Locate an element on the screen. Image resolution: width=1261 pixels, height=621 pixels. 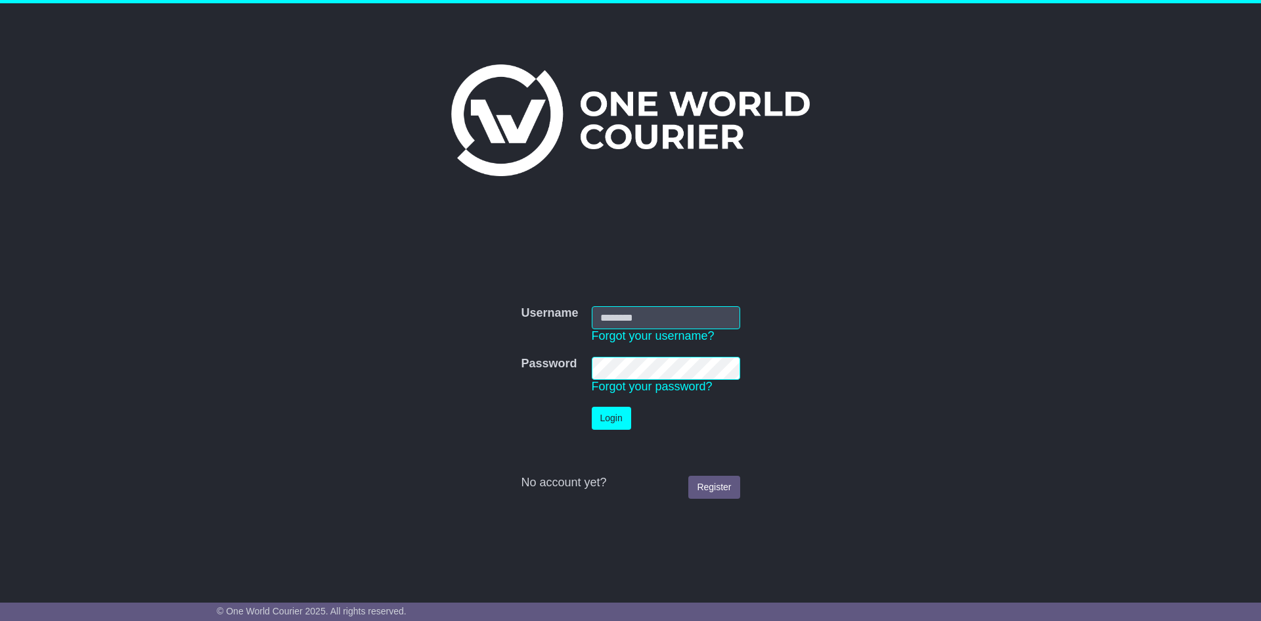
a: Forgot your username? is located at coordinates (653, 336).